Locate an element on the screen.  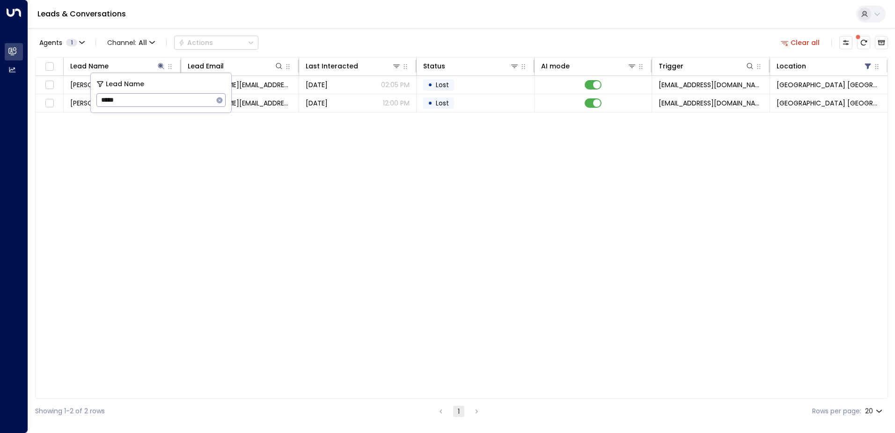
span: 1 is located at coordinates (72, 43).